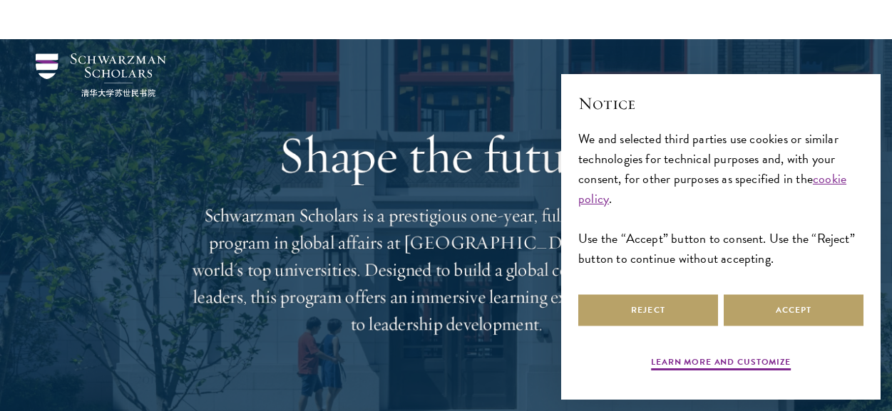 This screenshot has width=892, height=411. I want to click on div: We and selected third parties use cookies or similar technologies for technical purposes and, wit..., so click(721, 199).